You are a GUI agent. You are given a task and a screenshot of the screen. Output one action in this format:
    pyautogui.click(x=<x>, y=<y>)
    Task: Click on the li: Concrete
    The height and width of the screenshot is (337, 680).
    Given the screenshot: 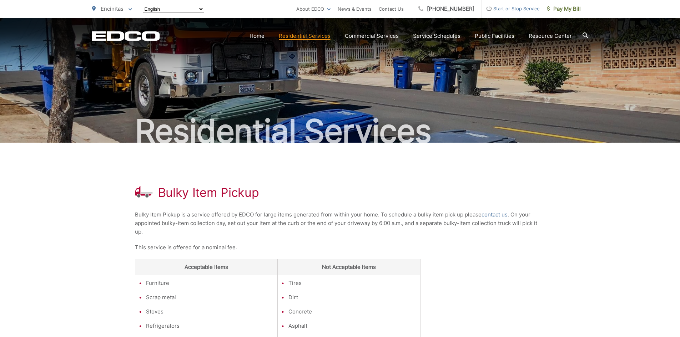 What is the action you would take?
    pyautogui.click(x=352, y=312)
    